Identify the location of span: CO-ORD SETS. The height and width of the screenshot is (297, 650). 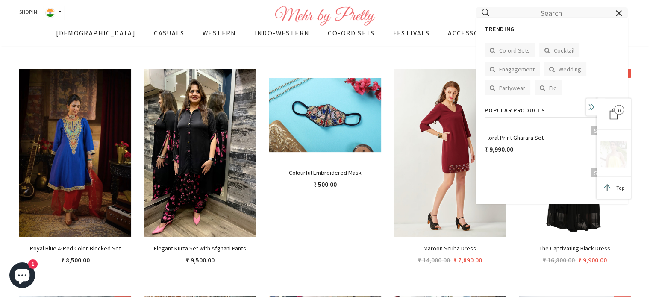
(351, 33).